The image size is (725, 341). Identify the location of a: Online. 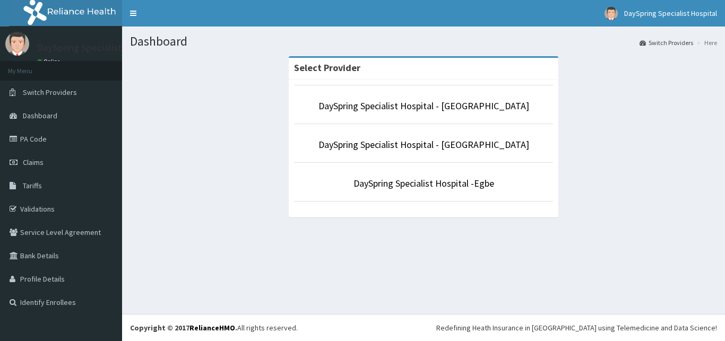
(50, 62).